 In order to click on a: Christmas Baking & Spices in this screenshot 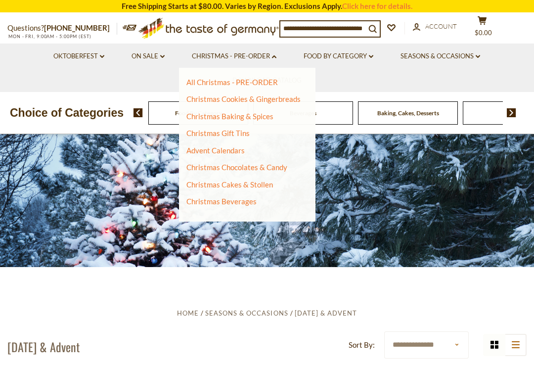, I will do `click(230, 116)`.